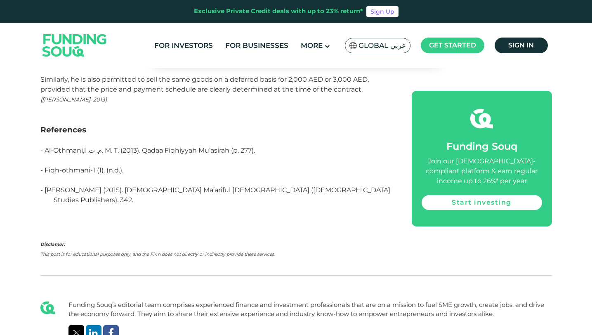  What do you see at coordinates (482, 203) in the screenshot?
I see `a: Start investing` at bounding box center [482, 203].